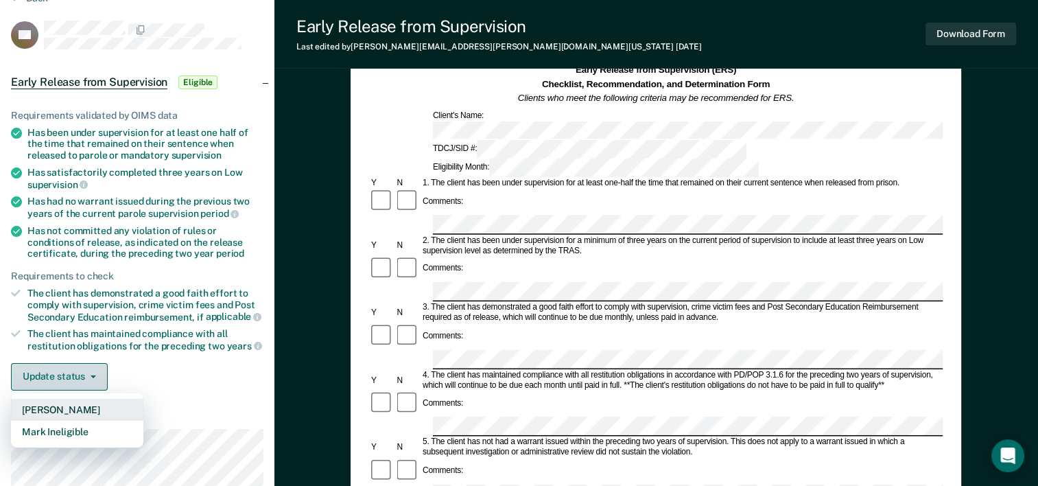 The image size is (1038, 486). Describe the element at coordinates (146, 178) in the screenshot. I see `div: Has satisfactorily completed three years on Low` at that location.